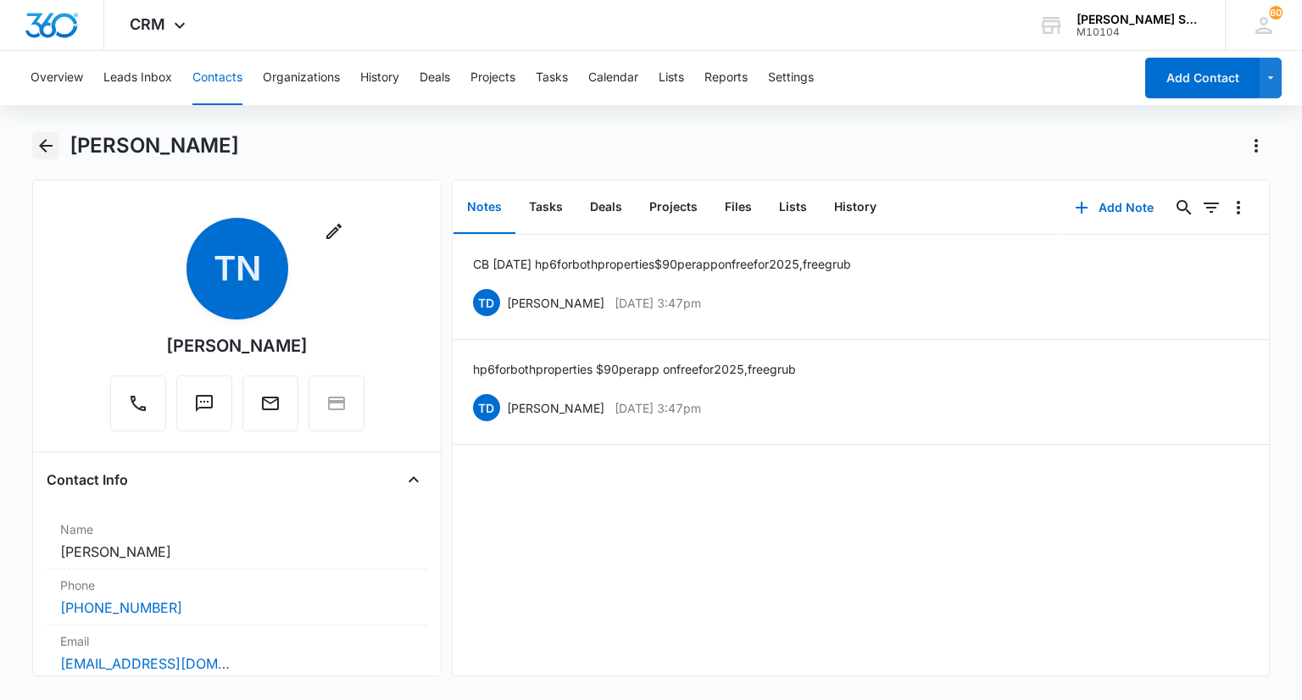  Describe the element at coordinates (217, 78) in the screenshot. I see `button: Contacts` at that location.